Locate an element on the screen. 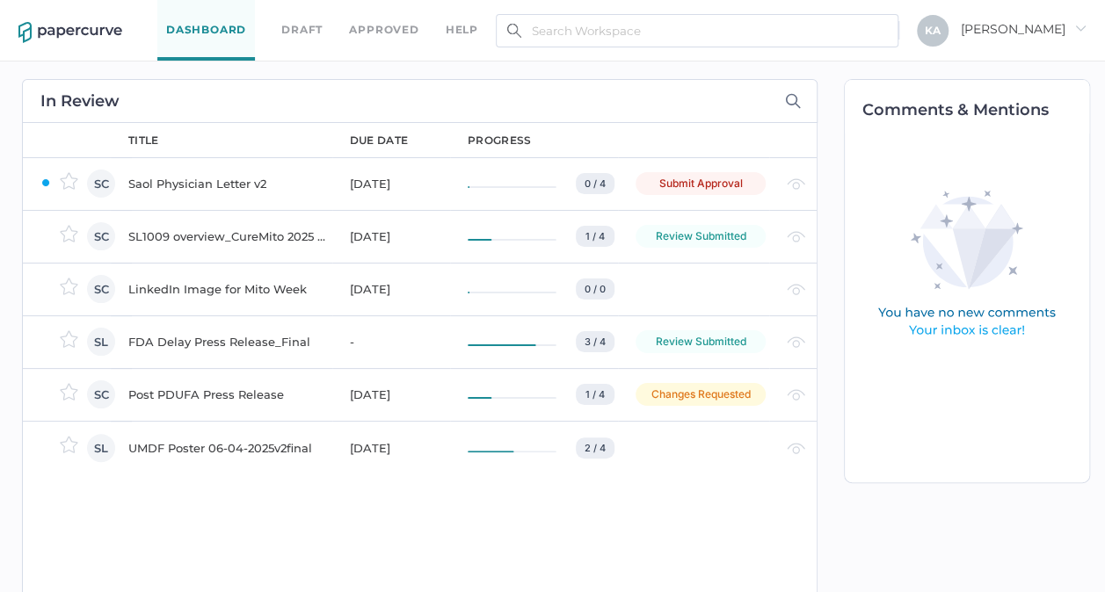 The height and width of the screenshot is (592, 1105). img: papercurve-logo-colour.7244d18c.svg is located at coordinates (70, 33).